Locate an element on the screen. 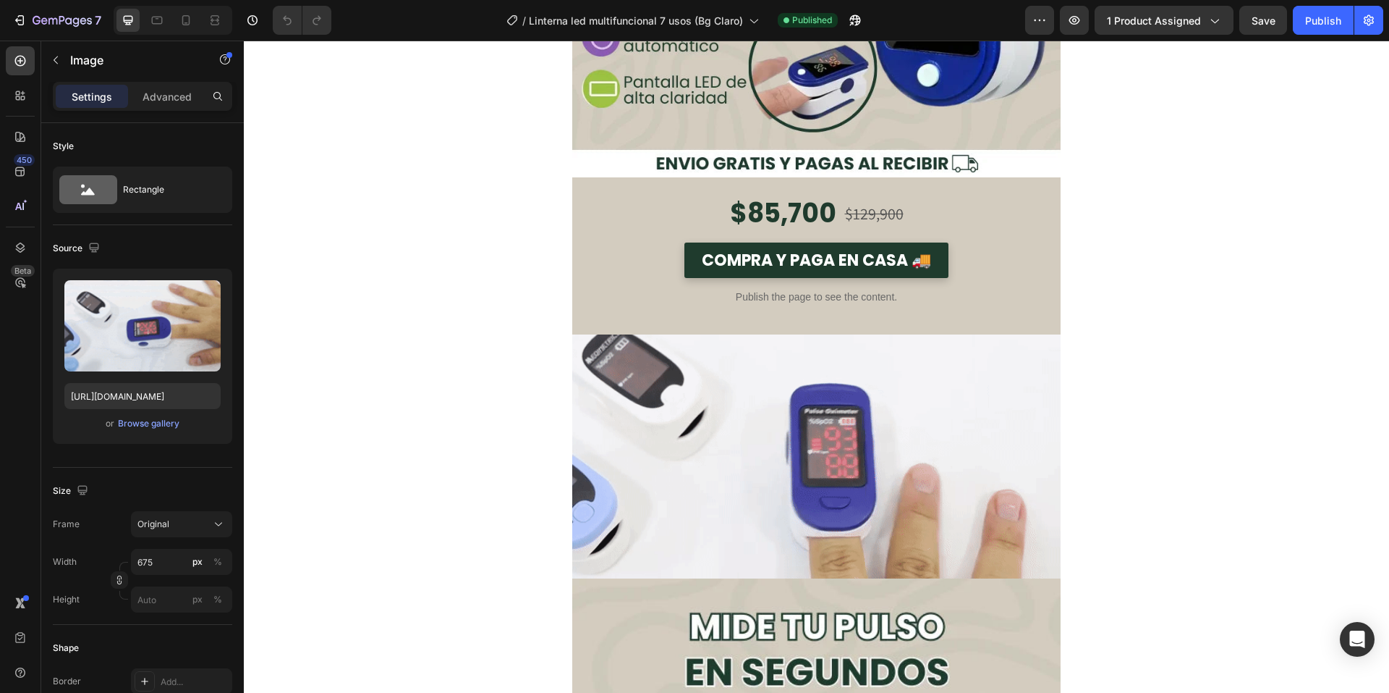 Image resolution: width=1389 pixels, height=693 pixels. p: Advanced is located at coordinates (167, 96).